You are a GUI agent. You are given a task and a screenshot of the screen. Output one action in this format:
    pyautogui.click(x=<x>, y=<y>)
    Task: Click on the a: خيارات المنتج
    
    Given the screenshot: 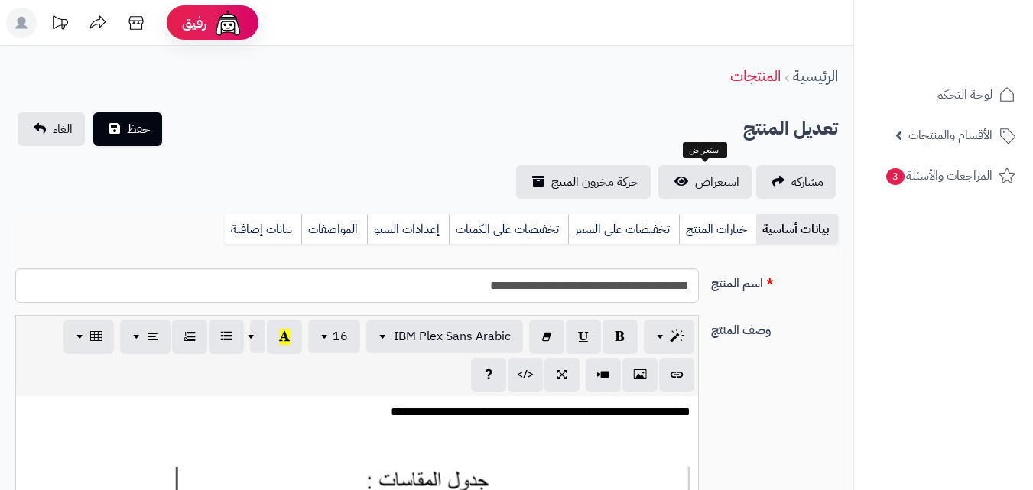 What is the action you would take?
    pyautogui.click(x=717, y=229)
    